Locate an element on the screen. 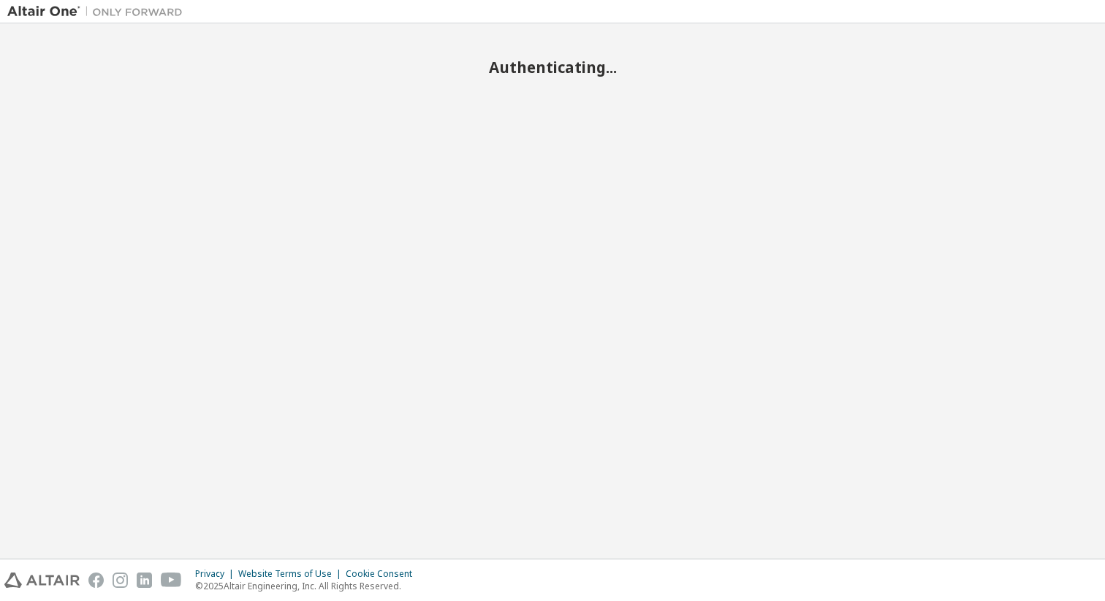 The width and height of the screenshot is (1105, 601). h2: Authenticating... is located at coordinates (552, 67).